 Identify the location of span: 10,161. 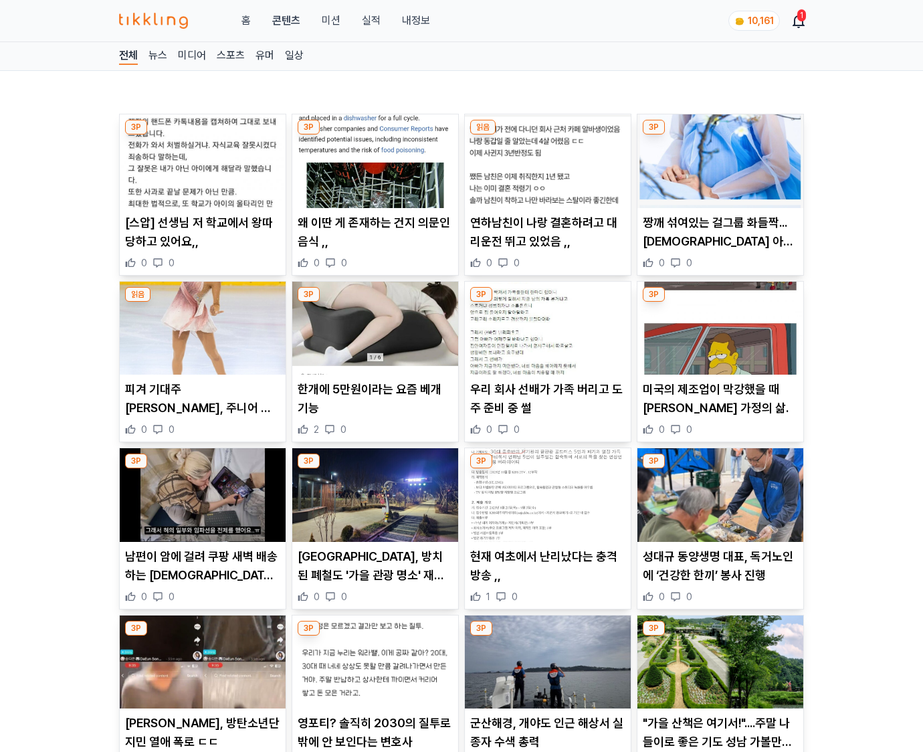
(760, 21).